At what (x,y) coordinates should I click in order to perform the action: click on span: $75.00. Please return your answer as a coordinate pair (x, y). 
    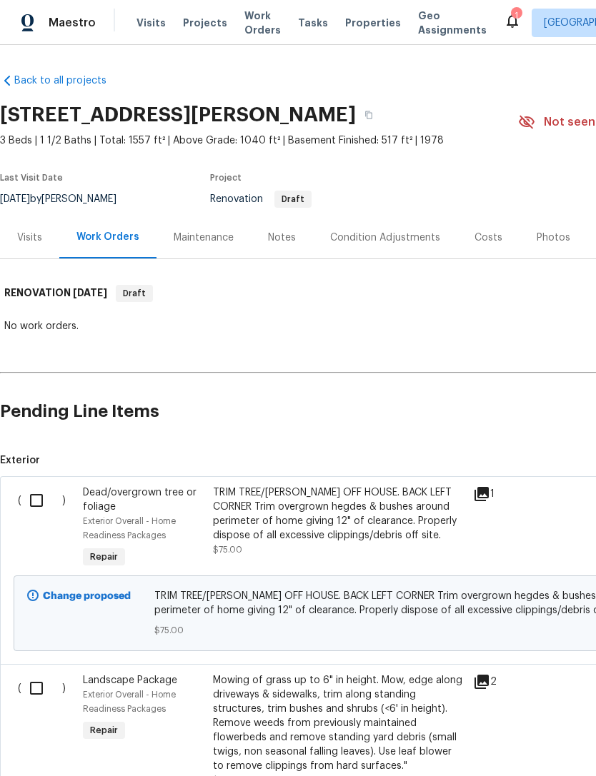
    Looking at the image, I should click on (227, 550).